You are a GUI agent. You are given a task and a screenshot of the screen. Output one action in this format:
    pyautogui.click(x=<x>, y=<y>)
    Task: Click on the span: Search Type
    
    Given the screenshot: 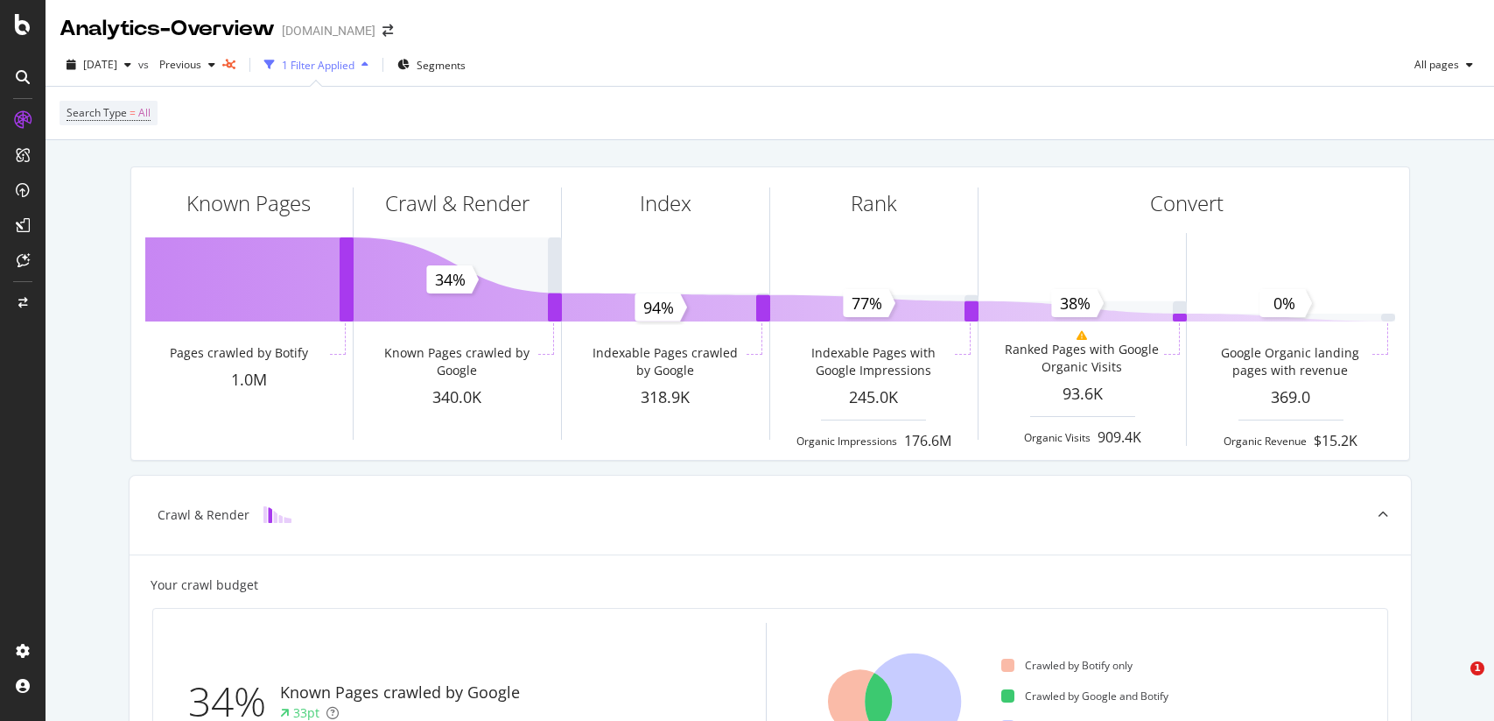 What is the action you would take?
    pyautogui.click(x=96, y=112)
    